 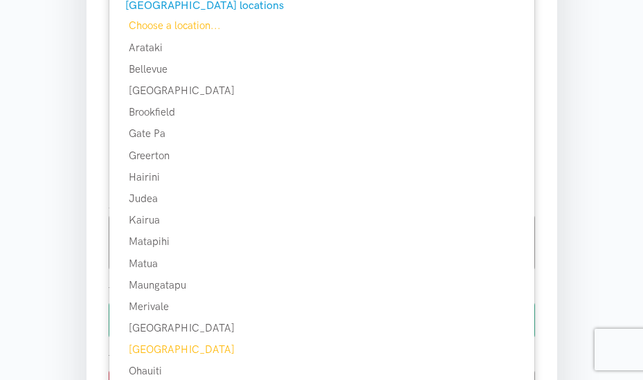 What do you see at coordinates (322, 264) in the screenshot?
I see `div: Matua` at bounding box center [322, 264].